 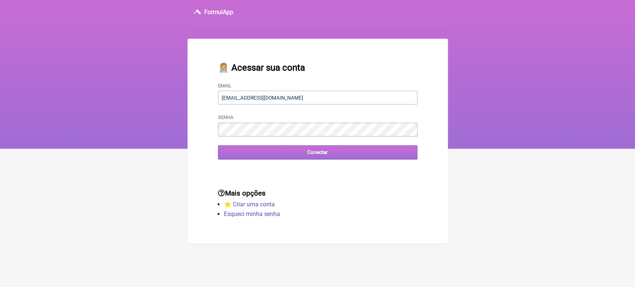 I want to click on h3: FormulApp, so click(x=219, y=12).